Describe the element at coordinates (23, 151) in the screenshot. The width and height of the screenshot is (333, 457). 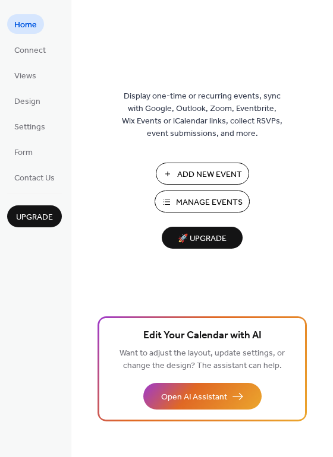
I see `a: Form` at that location.